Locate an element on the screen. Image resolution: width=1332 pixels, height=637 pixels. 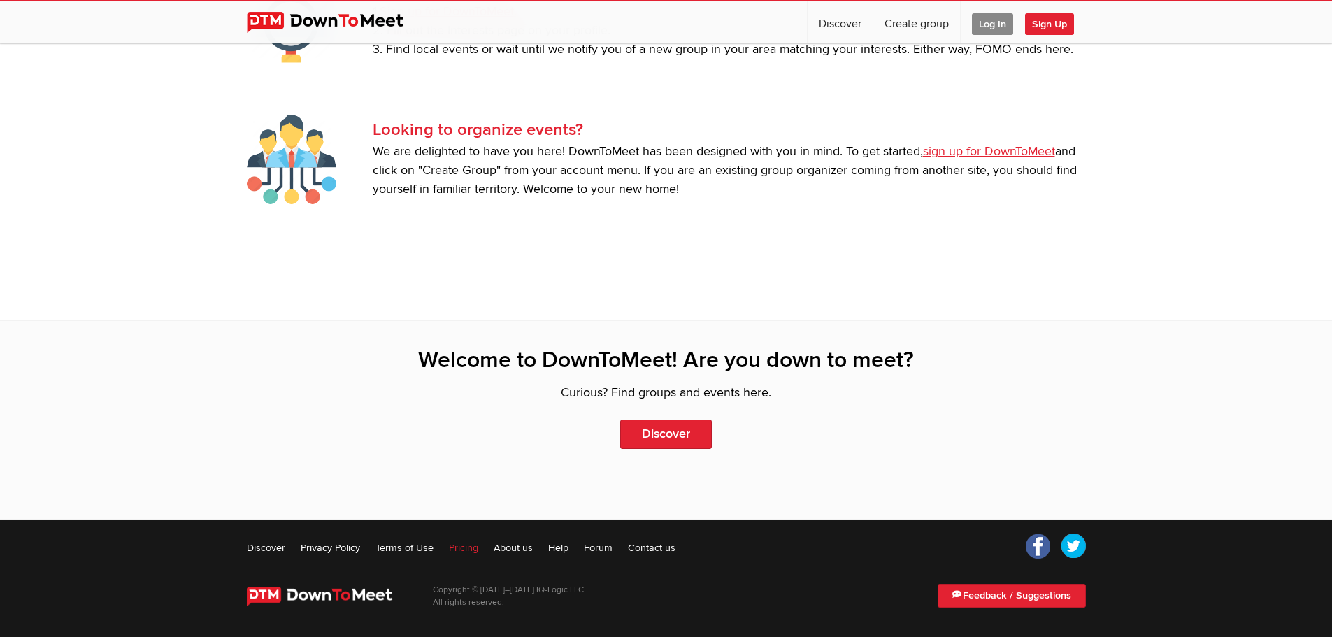
a: Log In is located at coordinates (992, 22).